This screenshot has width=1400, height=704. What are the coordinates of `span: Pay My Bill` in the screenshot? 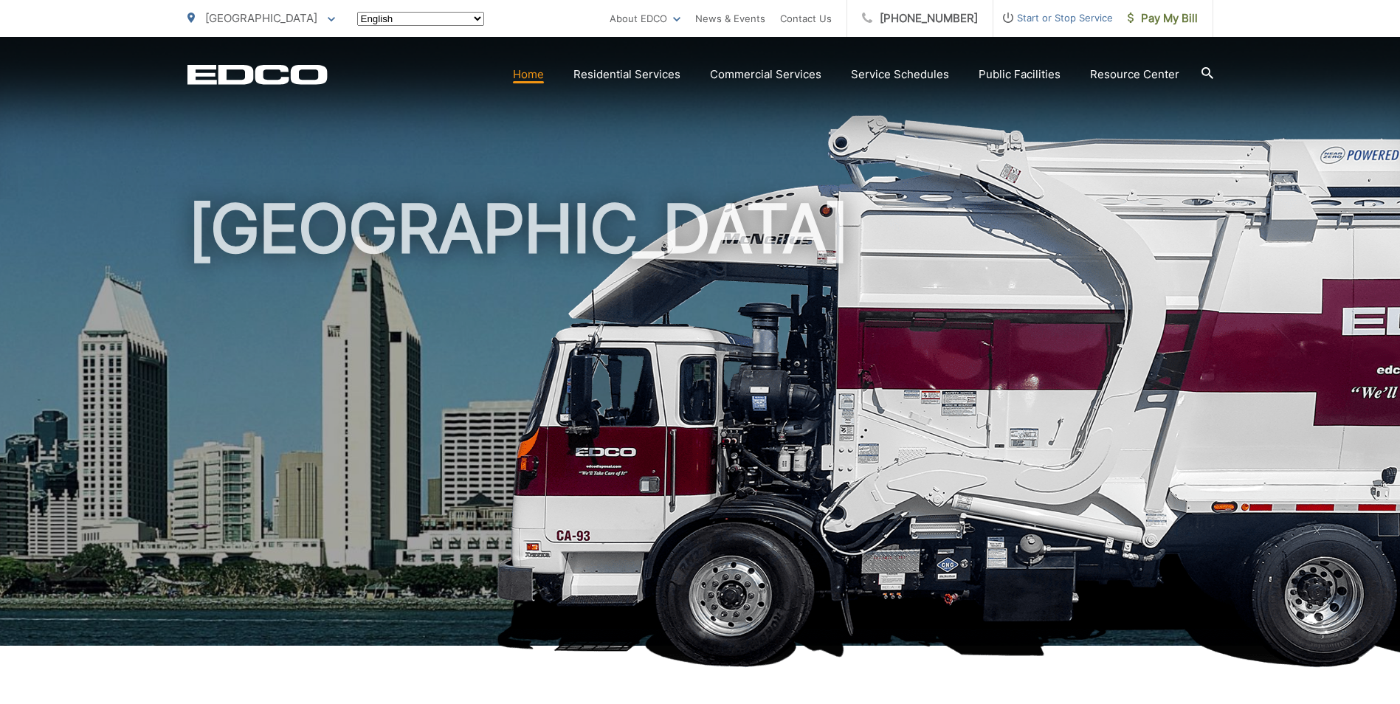 It's located at (1162, 18).